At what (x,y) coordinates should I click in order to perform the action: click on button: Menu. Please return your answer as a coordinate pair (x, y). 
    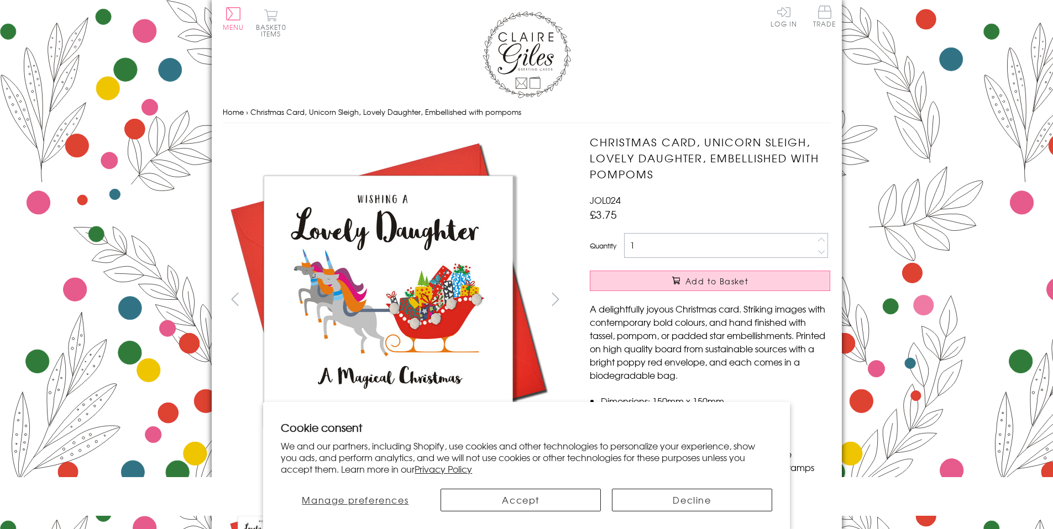
    Looking at the image, I should click on (233, 19).